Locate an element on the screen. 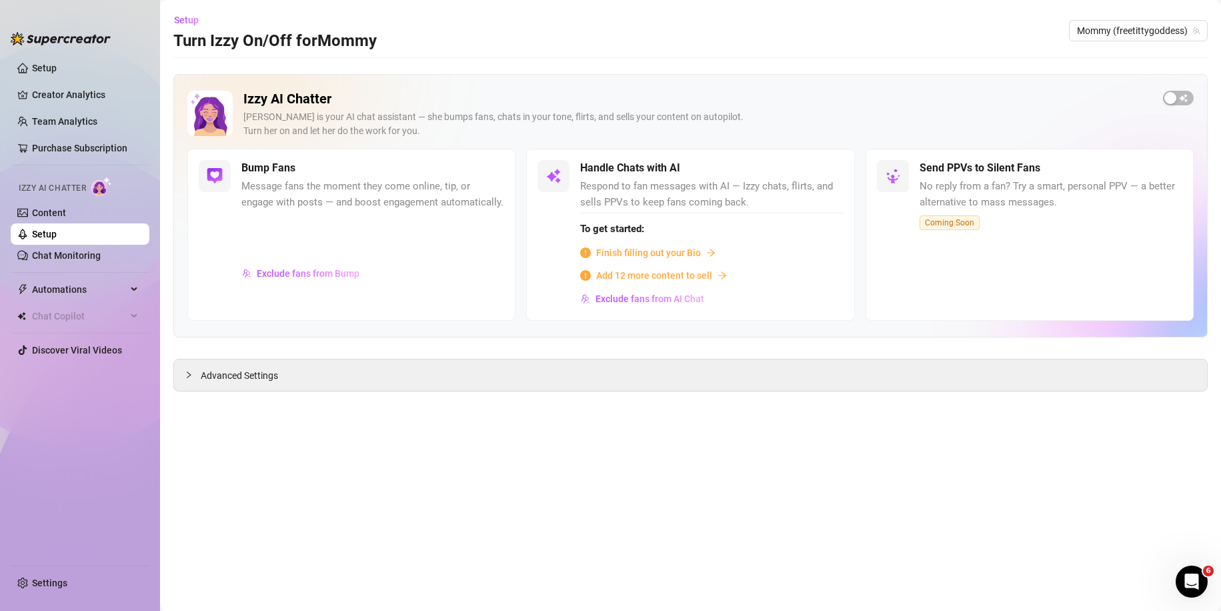 Image resolution: width=1221 pixels, height=611 pixels. a: Settings is located at coordinates (49, 583).